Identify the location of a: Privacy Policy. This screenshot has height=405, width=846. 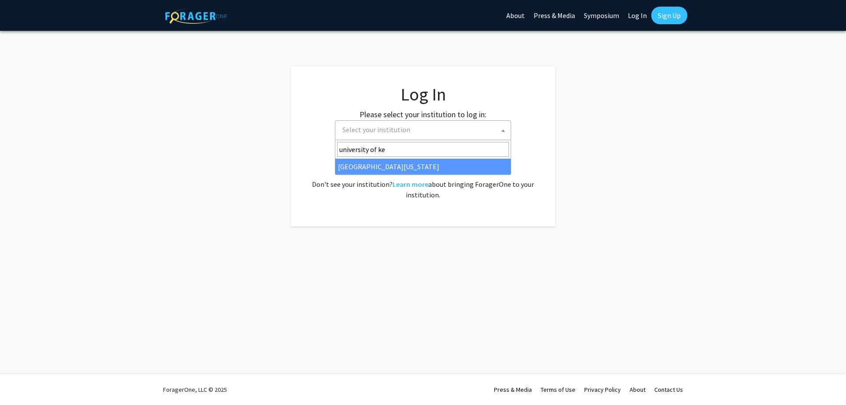
(602, 389).